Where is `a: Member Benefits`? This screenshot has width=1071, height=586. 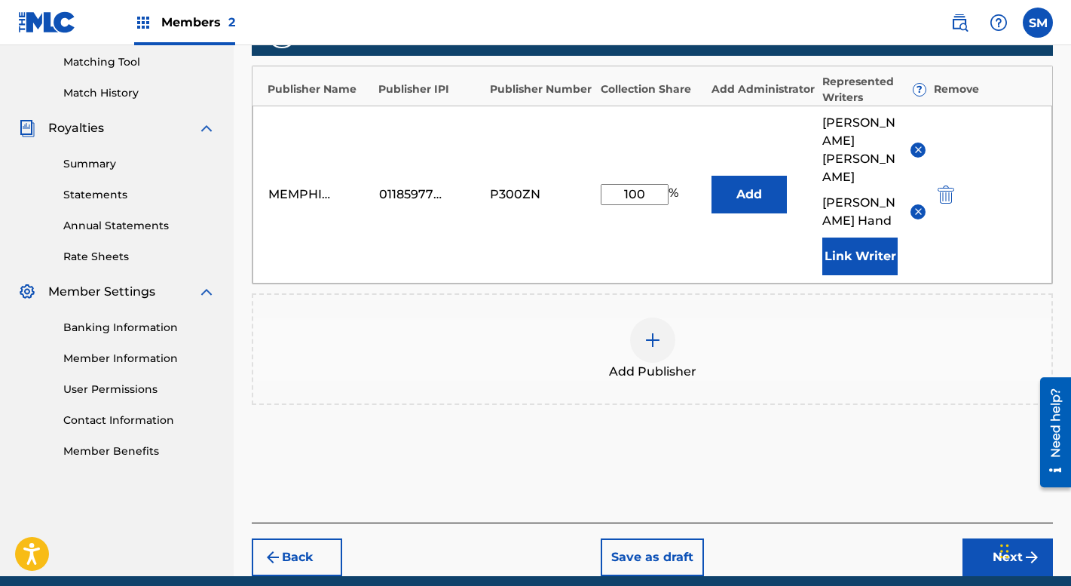 a: Member Benefits is located at coordinates (139, 451).